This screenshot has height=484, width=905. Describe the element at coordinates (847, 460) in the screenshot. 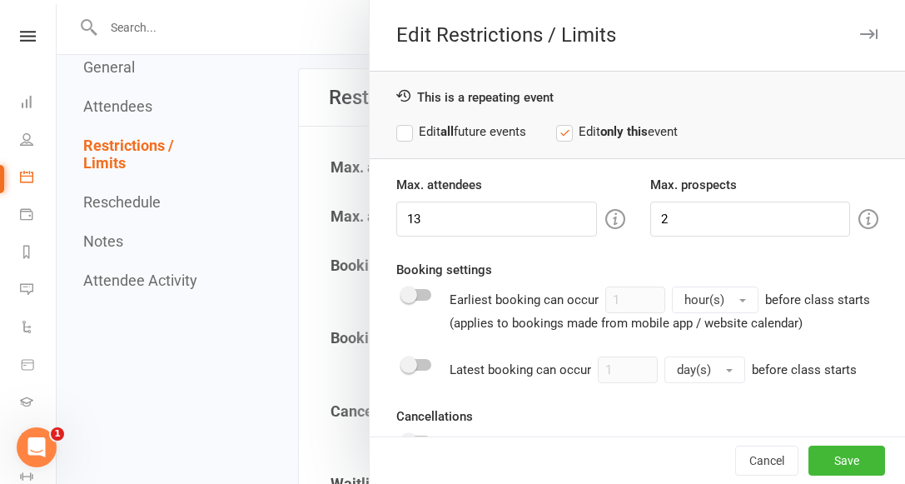

I see `button: Save` at that location.